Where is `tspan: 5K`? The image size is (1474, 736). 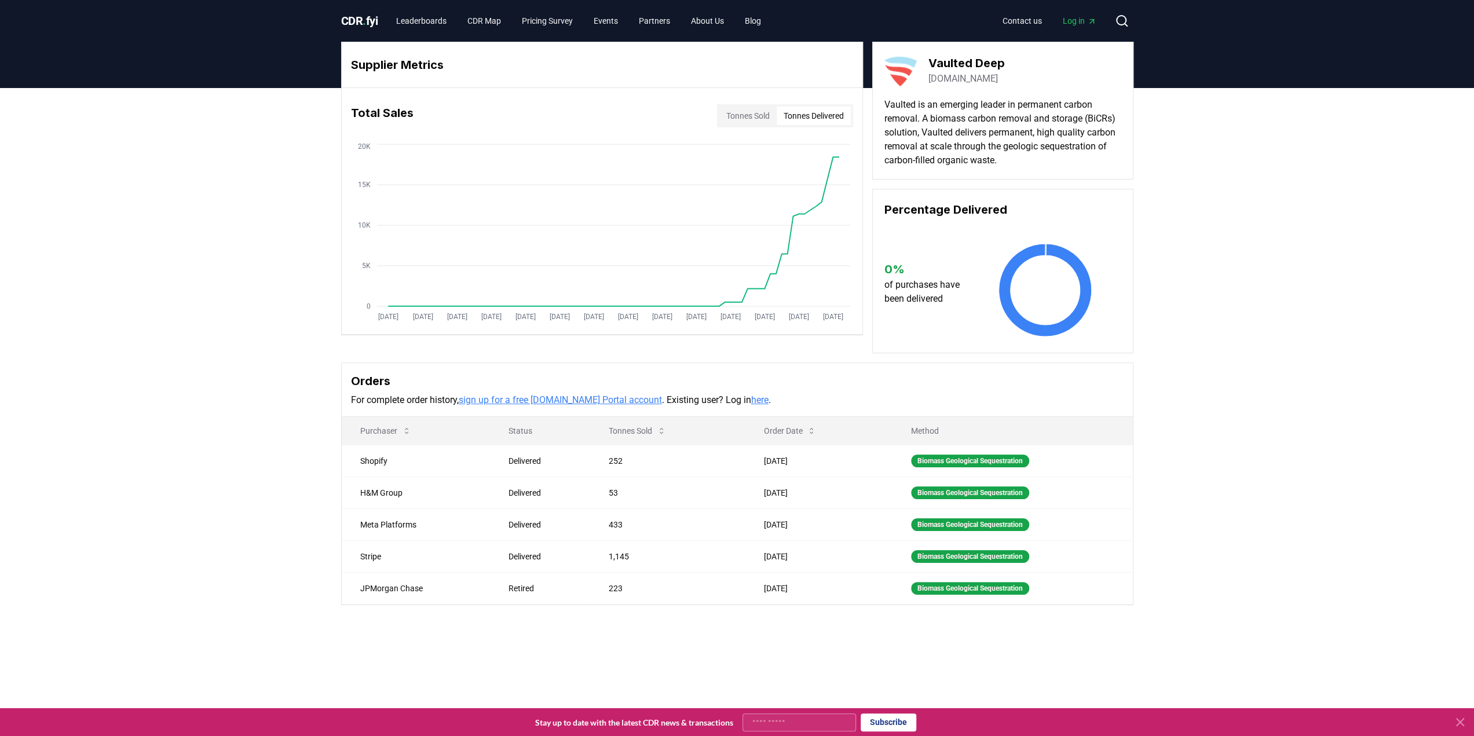 tspan: 5K is located at coordinates (365, 266).